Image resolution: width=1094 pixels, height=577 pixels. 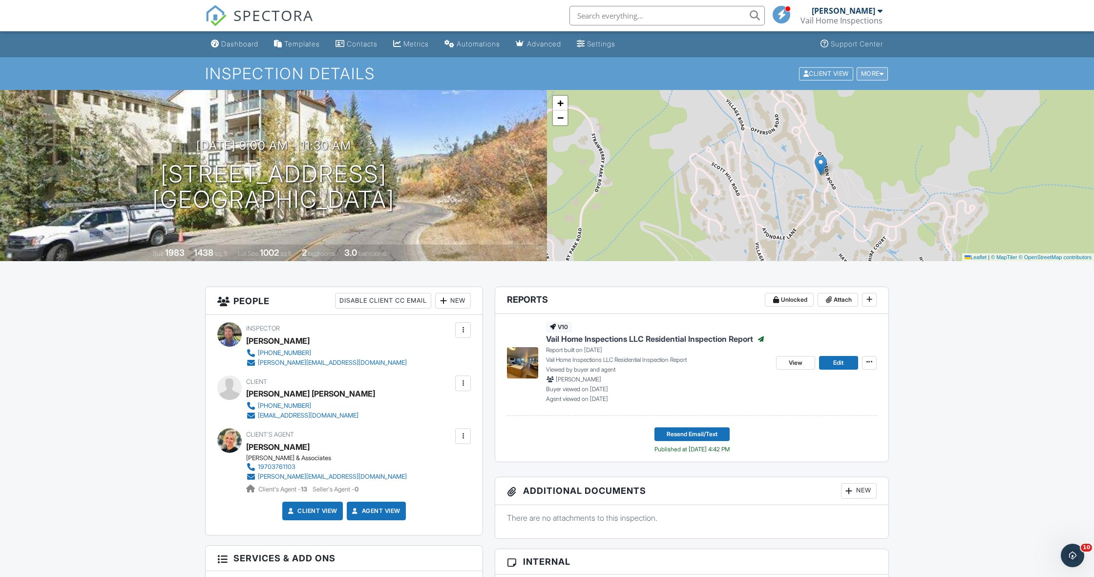 I want to click on span: Client's Agent -, so click(x=283, y=489).